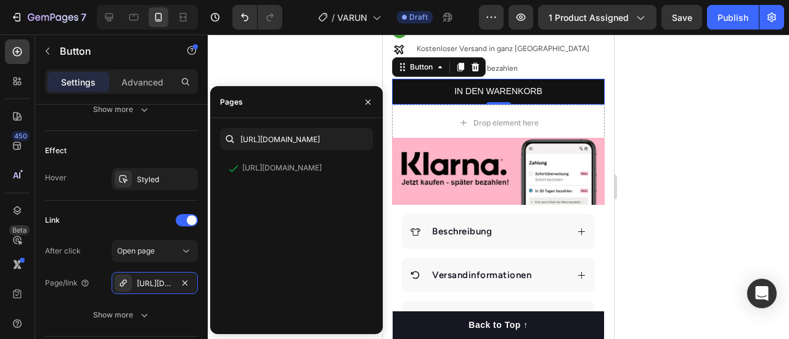 The height and width of the screenshot is (339, 789). Describe the element at coordinates (52, 221) in the screenshot. I see `div: Link` at that location.